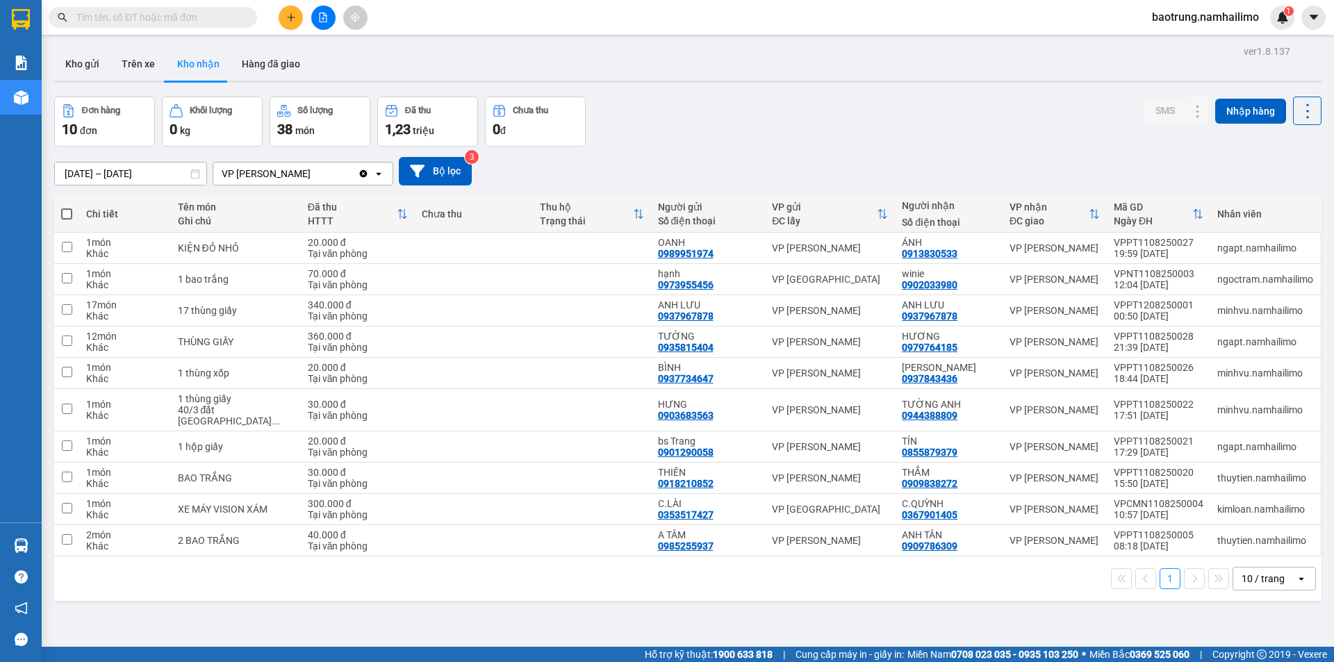 This screenshot has height=662, width=1334. I want to click on div: VPNT1108250003, so click(1158, 274).